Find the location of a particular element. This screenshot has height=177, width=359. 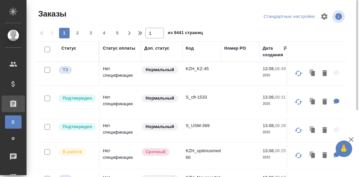

span: из 9441 страниц is located at coordinates (185, 34).